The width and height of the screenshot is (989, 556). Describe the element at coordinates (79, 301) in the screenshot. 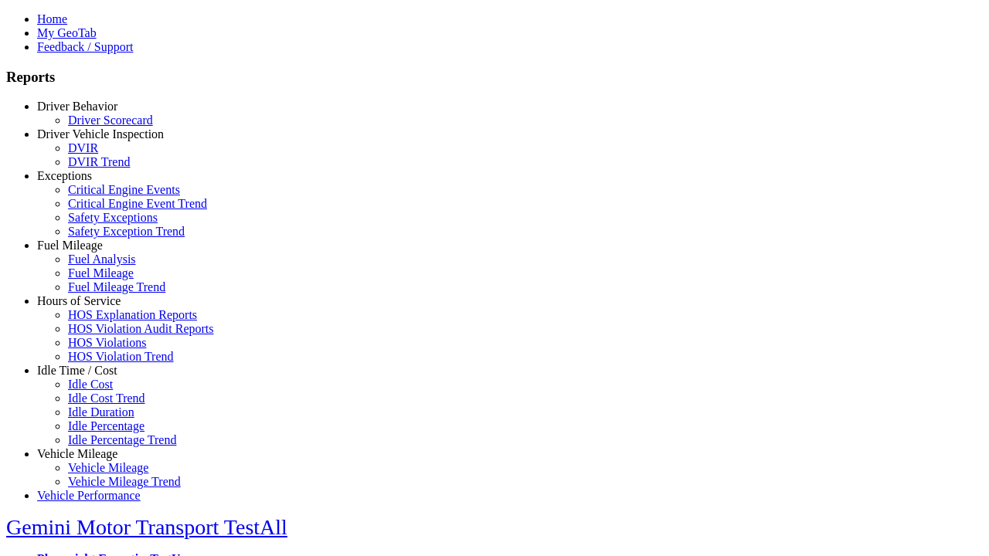

I see `a: Hours of Service` at that location.